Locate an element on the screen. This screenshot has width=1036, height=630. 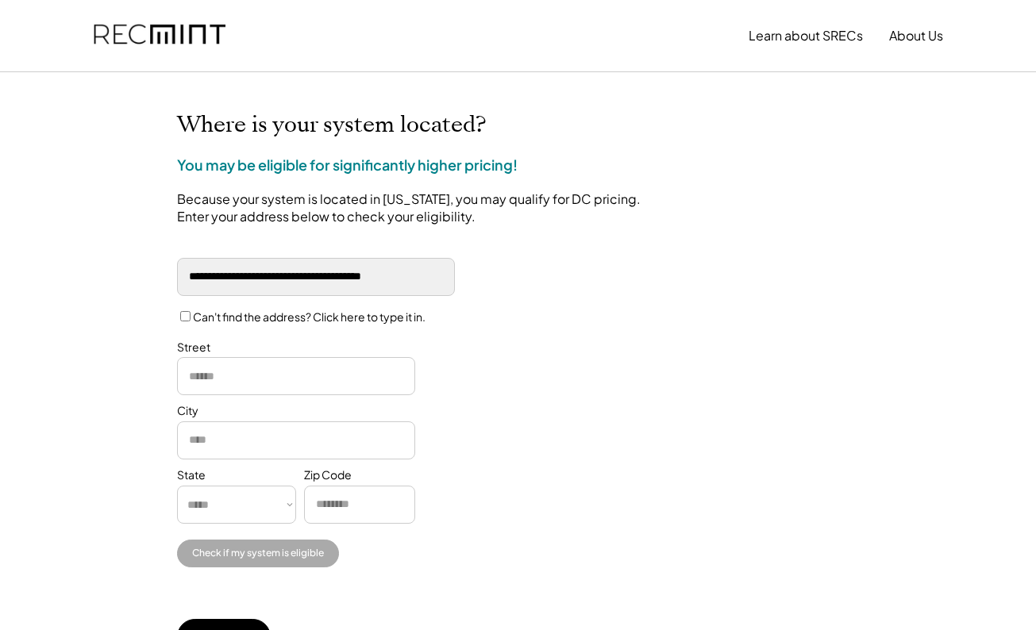
div: State is located at coordinates (191, 476).